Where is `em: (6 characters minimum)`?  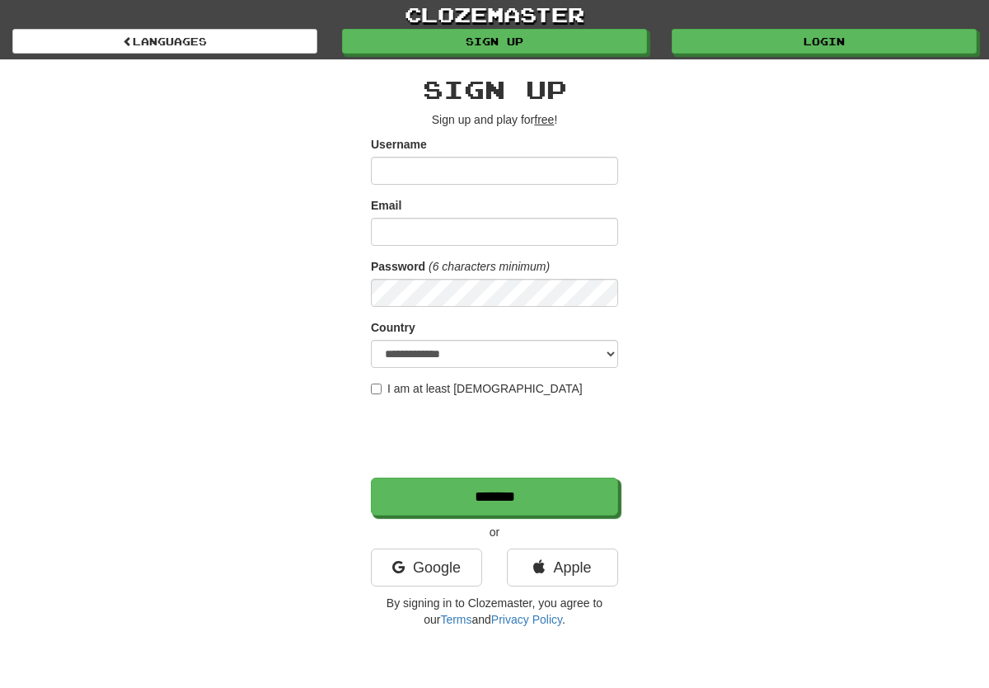 em: (6 characters minimum) is located at coordinates (489, 266).